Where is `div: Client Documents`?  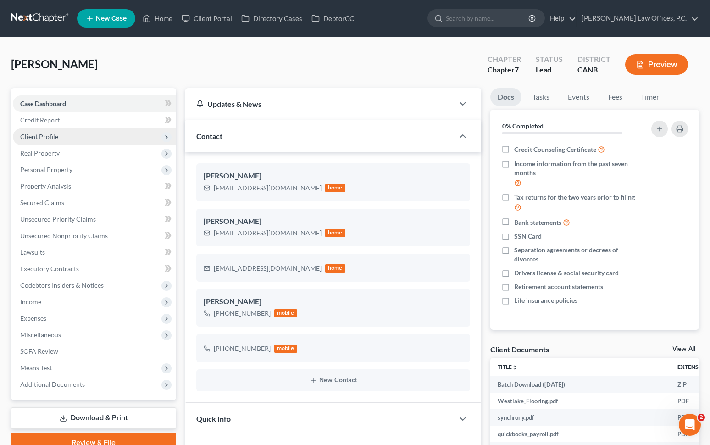 div: Client Documents is located at coordinates (520, 349).